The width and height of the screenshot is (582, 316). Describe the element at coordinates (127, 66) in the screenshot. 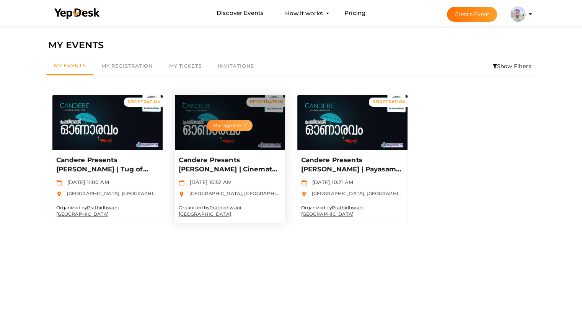

I see `span: My Registration` at that location.